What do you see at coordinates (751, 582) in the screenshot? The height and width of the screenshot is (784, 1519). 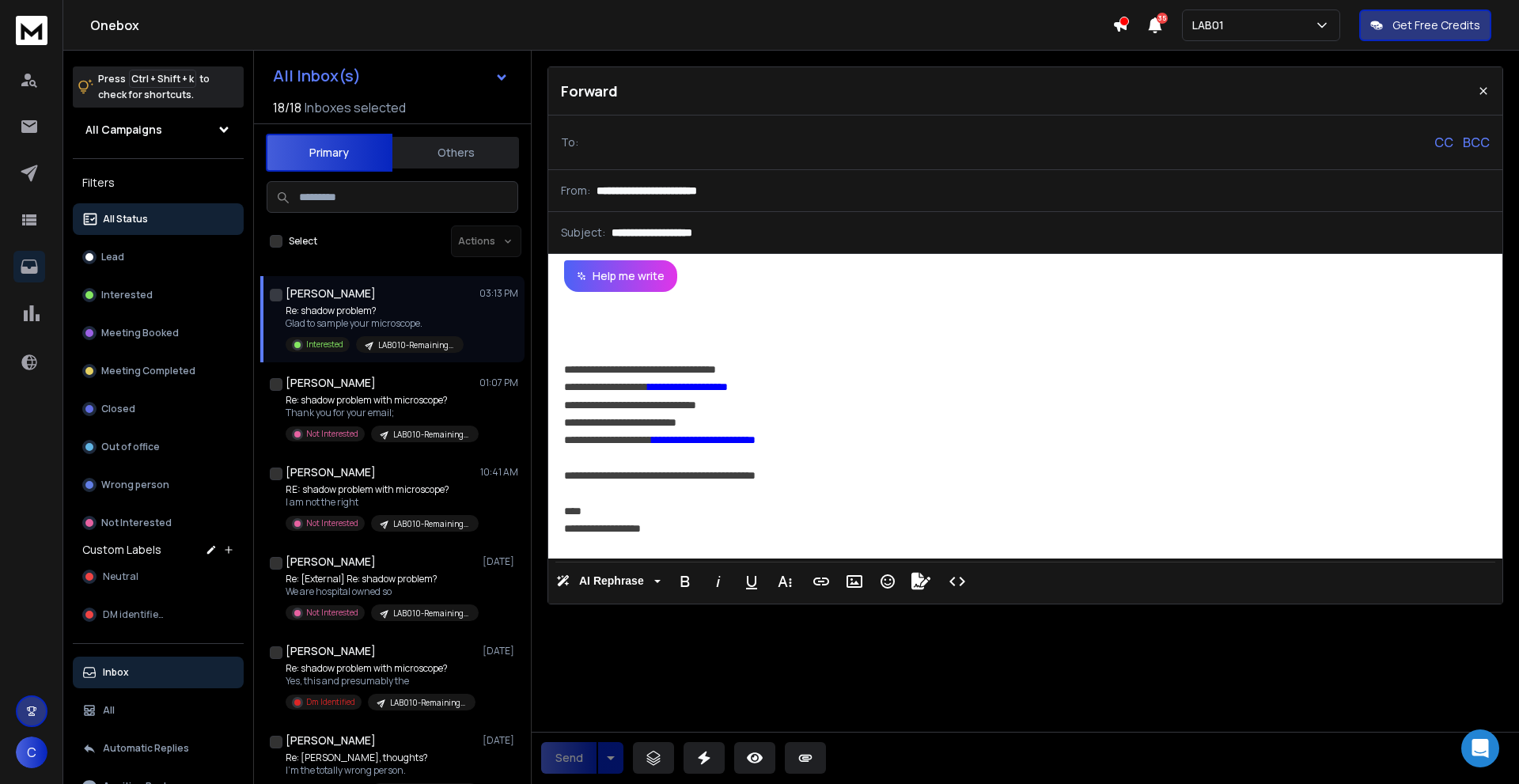 I see `button: Underline (Ctrl+U)` at bounding box center [751, 582].